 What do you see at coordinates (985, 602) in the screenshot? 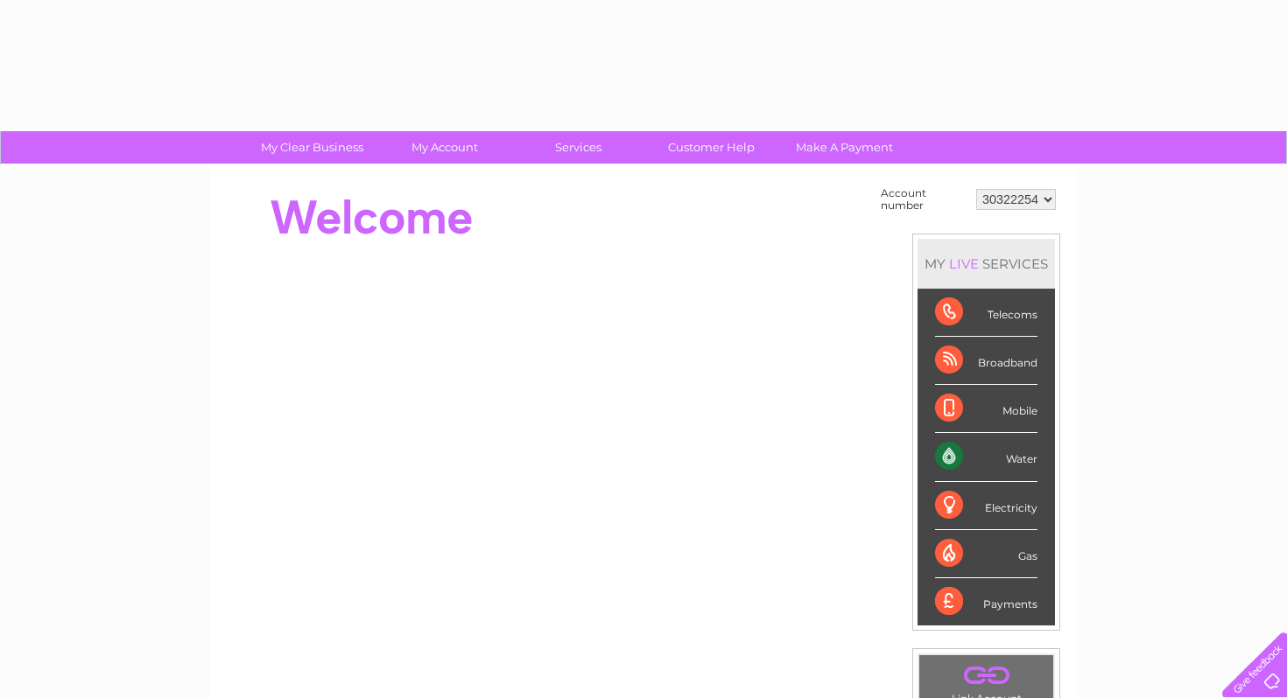
I see `div: Payments` at bounding box center [985, 602].